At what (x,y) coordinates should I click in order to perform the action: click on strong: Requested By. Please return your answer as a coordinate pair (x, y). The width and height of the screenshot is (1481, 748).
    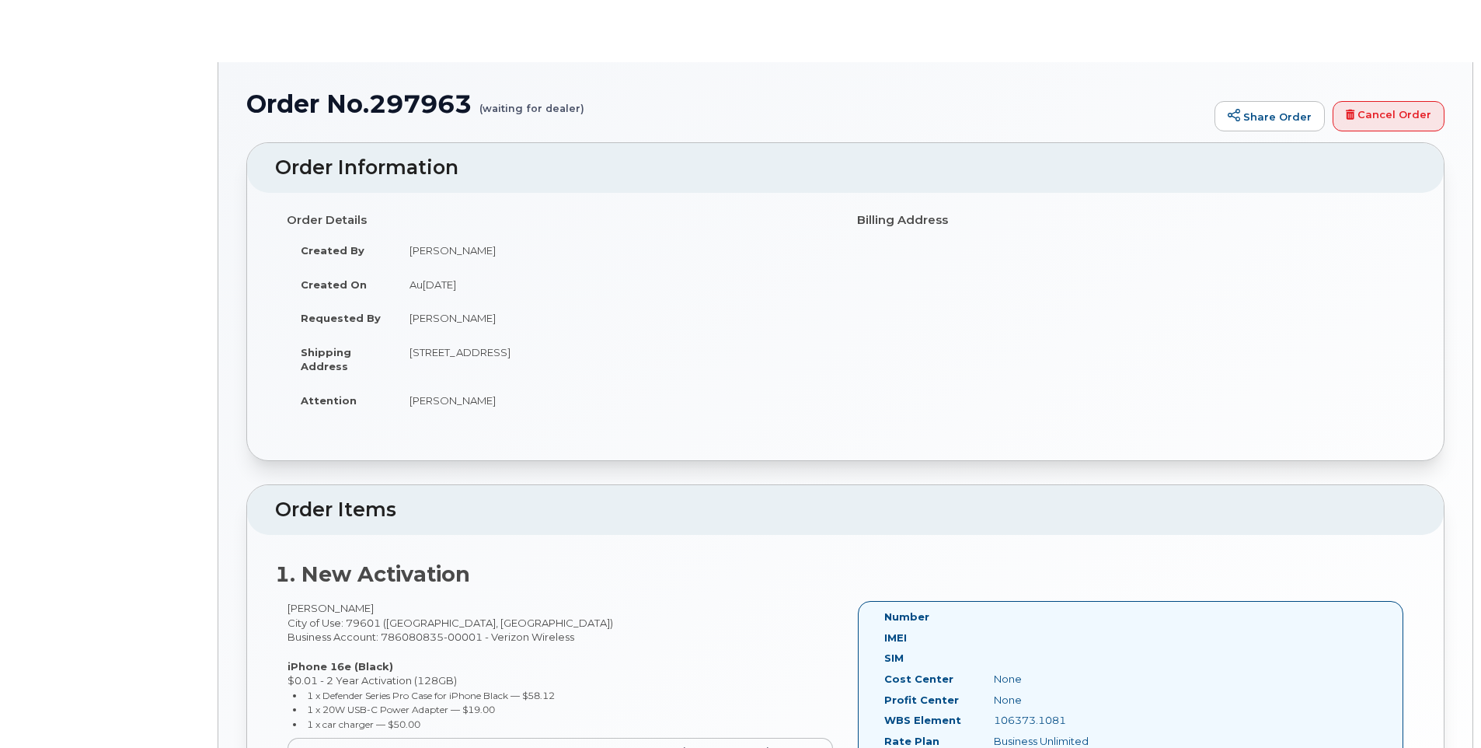
    Looking at the image, I should click on (340, 318).